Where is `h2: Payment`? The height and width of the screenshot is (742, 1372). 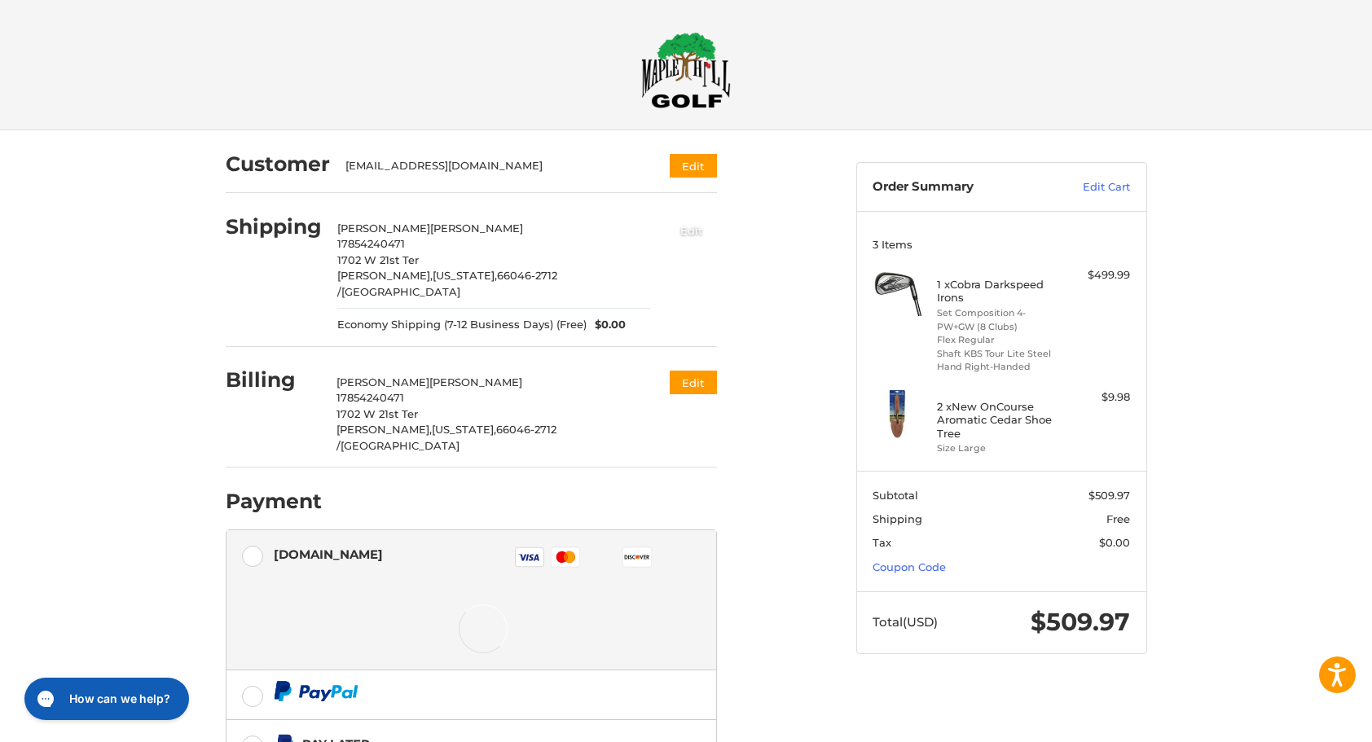
h2: Payment is located at coordinates (274, 501).